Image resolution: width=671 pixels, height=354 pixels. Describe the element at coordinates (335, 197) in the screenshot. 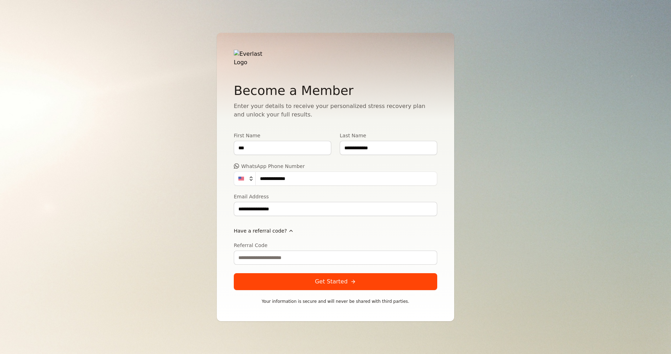

I see `label: Email Address` at that location.